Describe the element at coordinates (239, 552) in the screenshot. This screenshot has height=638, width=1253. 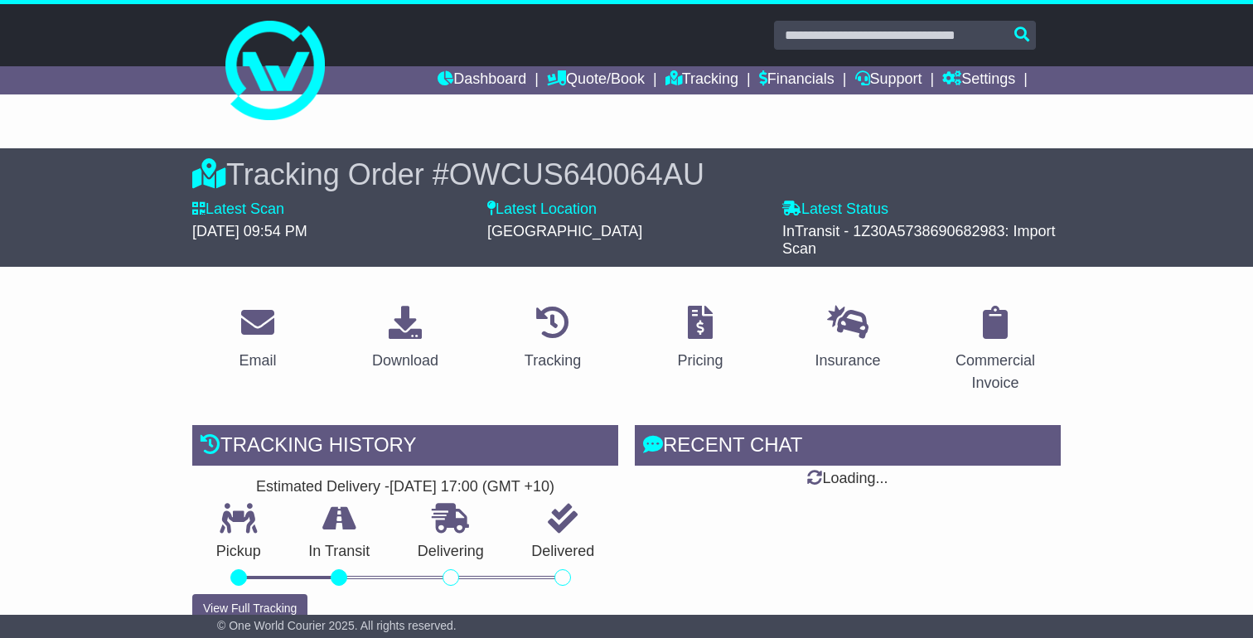
I see `p: Pickup` at that location.